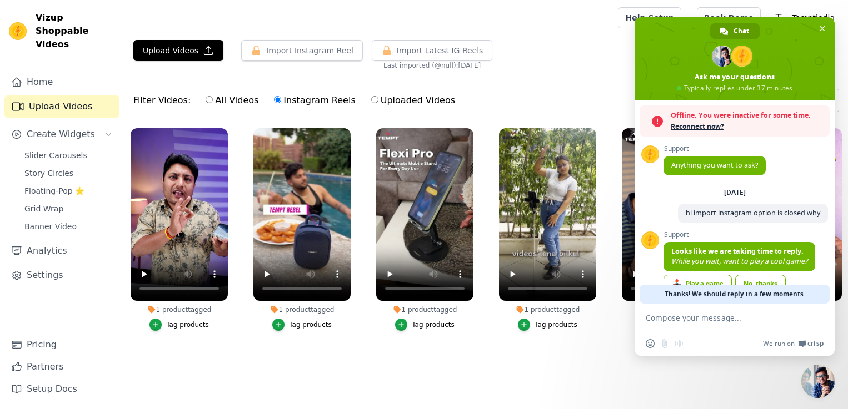 This screenshot has height=409, width=848. What do you see at coordinates (815, 344) in the screenshot?
I see `span: Crisp` at bounding box center [815, 344].